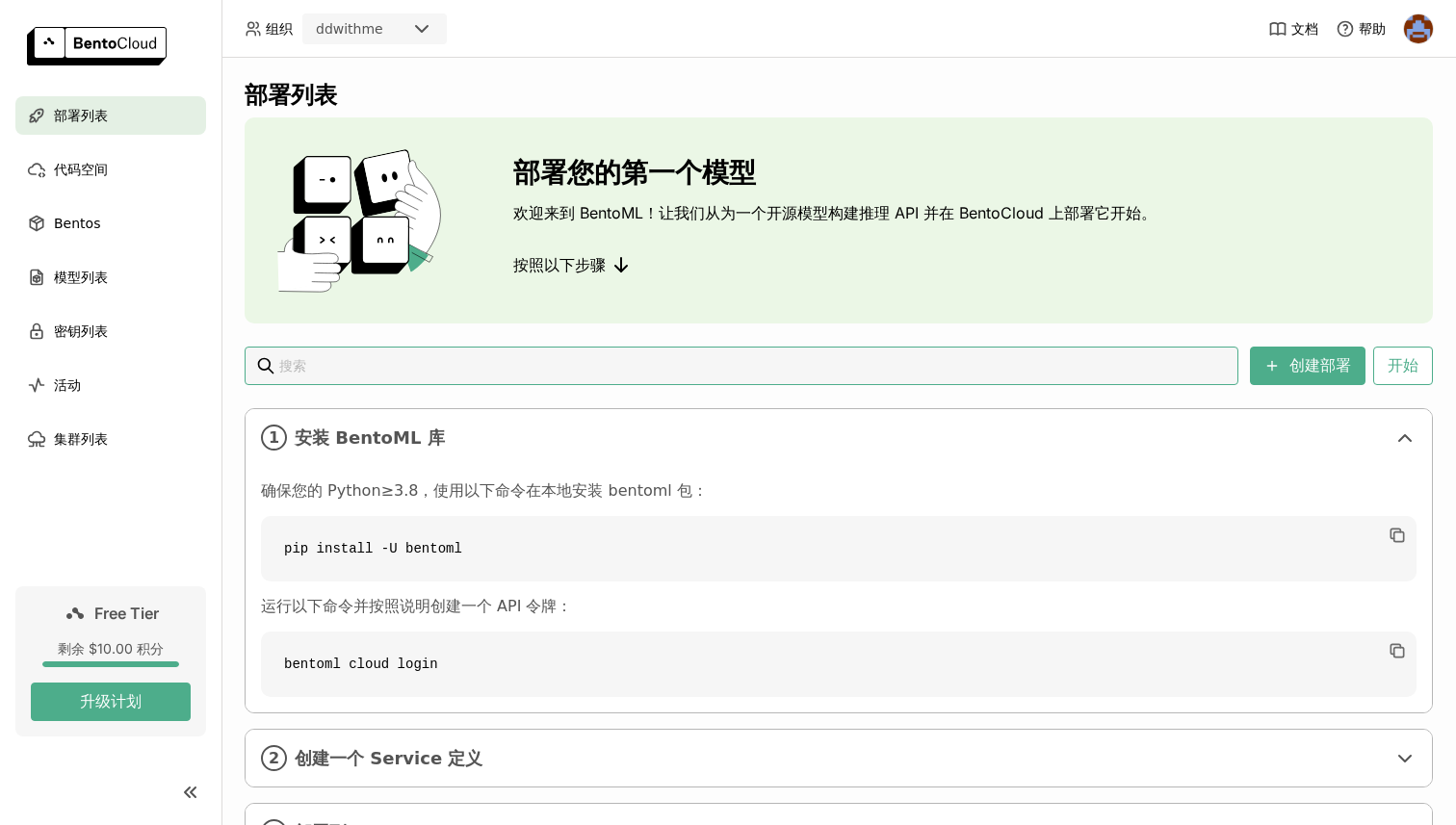  I want to click on img: shangnan liu, so click(1418, 29).